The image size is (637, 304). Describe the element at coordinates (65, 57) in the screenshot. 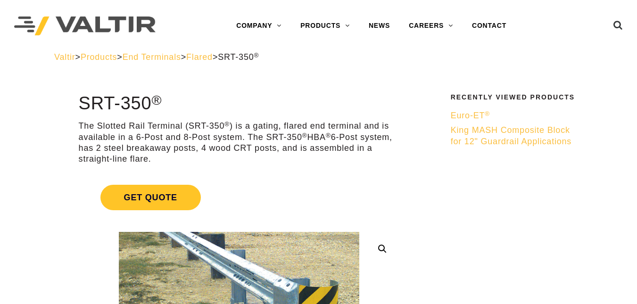

I see `span: Valtir` at that location.